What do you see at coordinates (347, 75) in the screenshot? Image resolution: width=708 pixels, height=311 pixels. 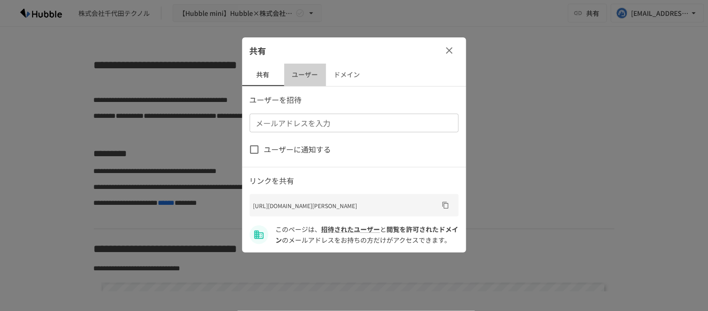 I see `button: ドメイン` at bounding box center [347, 75].